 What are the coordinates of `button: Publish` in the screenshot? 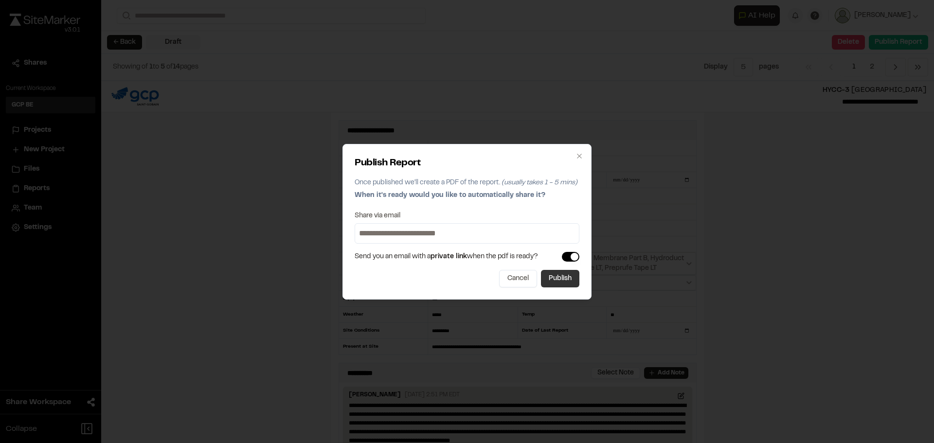 It's located at (560, 279).